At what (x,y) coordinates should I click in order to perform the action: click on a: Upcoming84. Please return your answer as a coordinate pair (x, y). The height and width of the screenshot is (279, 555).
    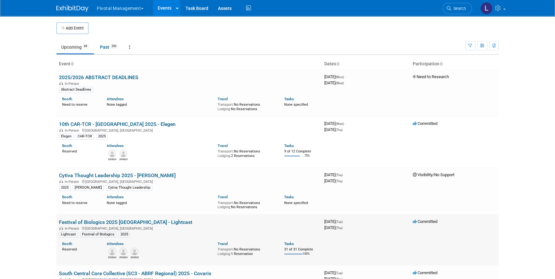
    Looking at the image, I should click on (75, 47).